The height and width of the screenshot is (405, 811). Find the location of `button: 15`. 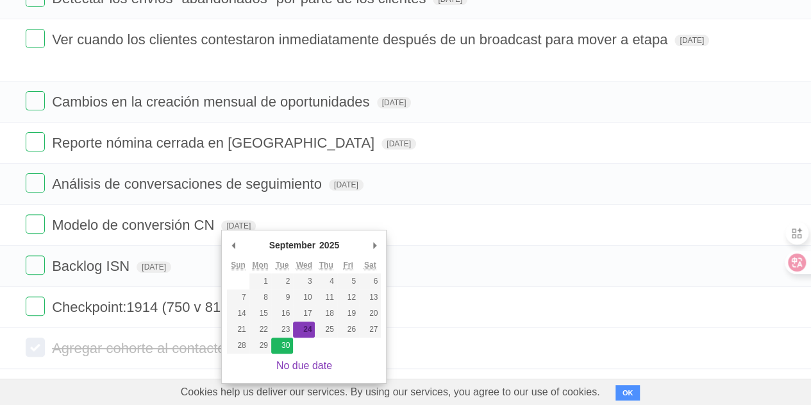

button: 15 is located at coordinates (260, 313).